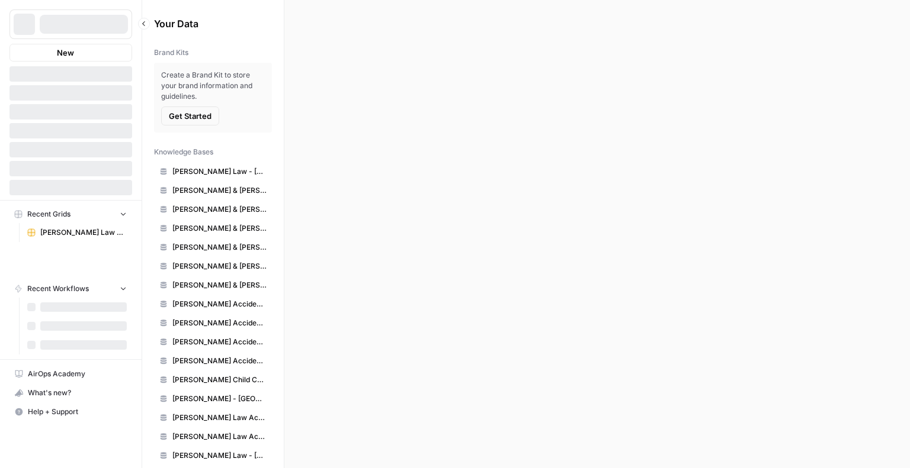 The width and height of the screenshot is (910, 468). Describe the element at coordinates (70, 289) in the screenshot. I see `button: Recent Workflows` at that location.